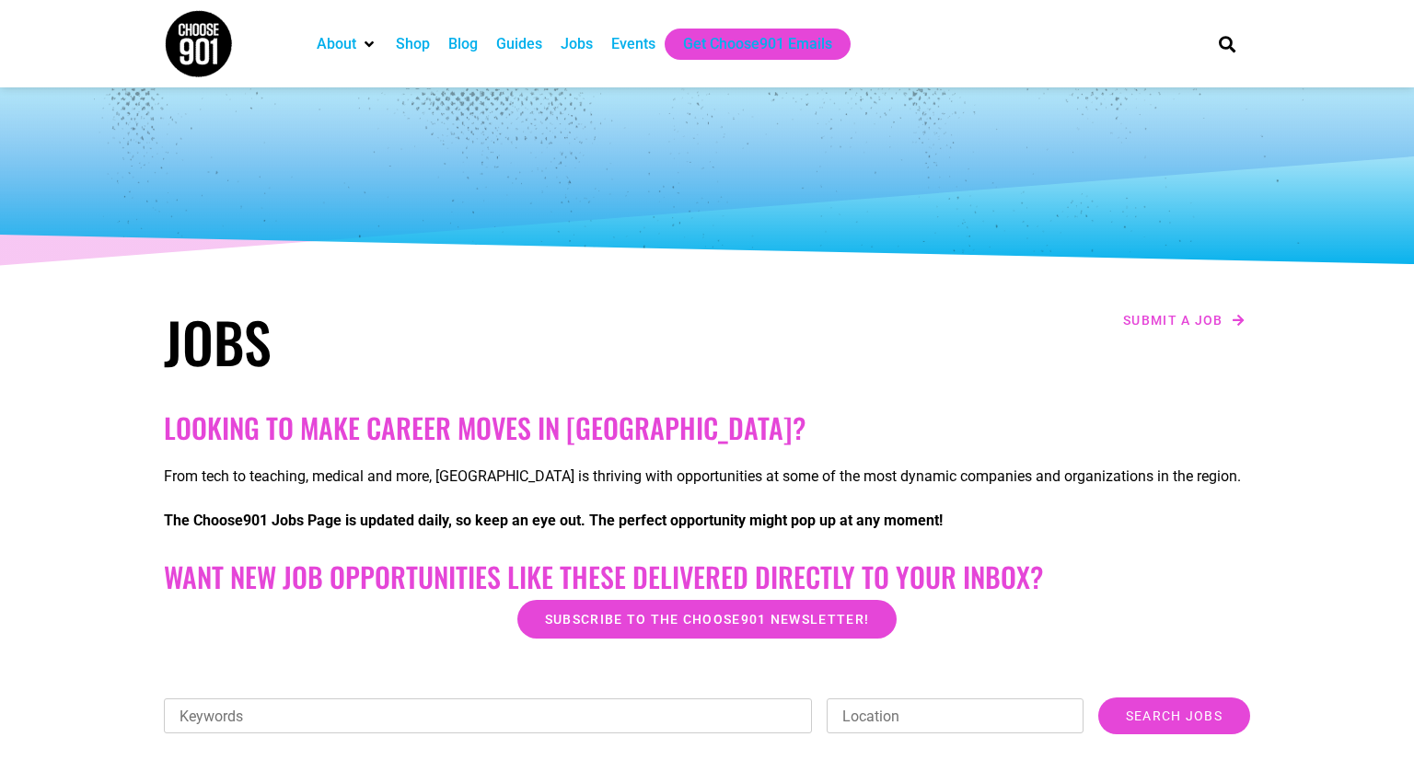 Image resolution: width=1414 pixels, height=760 pixels. What do you see at coordinates (412, 44) in the screenshot?
I see `a: Shop` at bounding box center [412, 44].